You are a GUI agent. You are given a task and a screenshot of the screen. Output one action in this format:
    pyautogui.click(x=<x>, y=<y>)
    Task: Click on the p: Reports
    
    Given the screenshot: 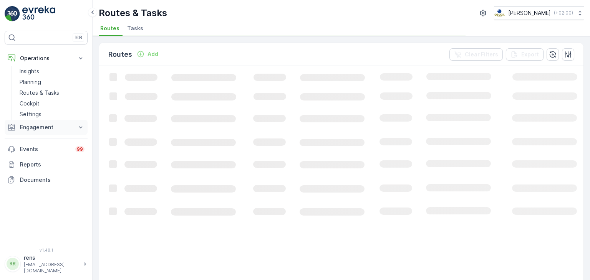 What is the action you would take?
    pyautogui.click(x=52, y=165)
    